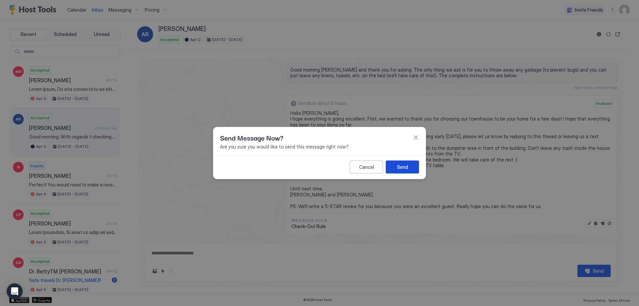 The image size is (639, 306). Describe the element at coordinates (402, 167) in the screenshot. I see `button: Send` at that location.